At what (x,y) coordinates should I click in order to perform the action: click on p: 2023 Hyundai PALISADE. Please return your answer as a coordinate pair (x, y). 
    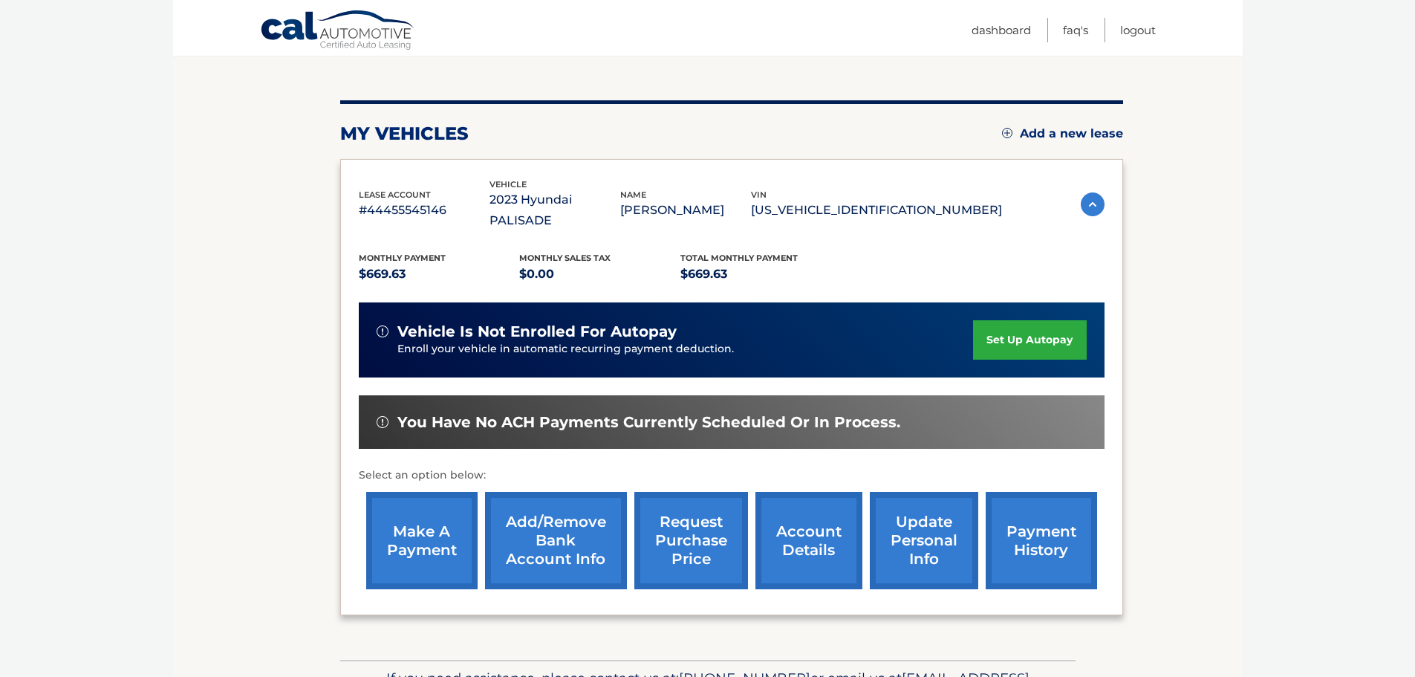
    Looking at the image, I should click on (555, 210).